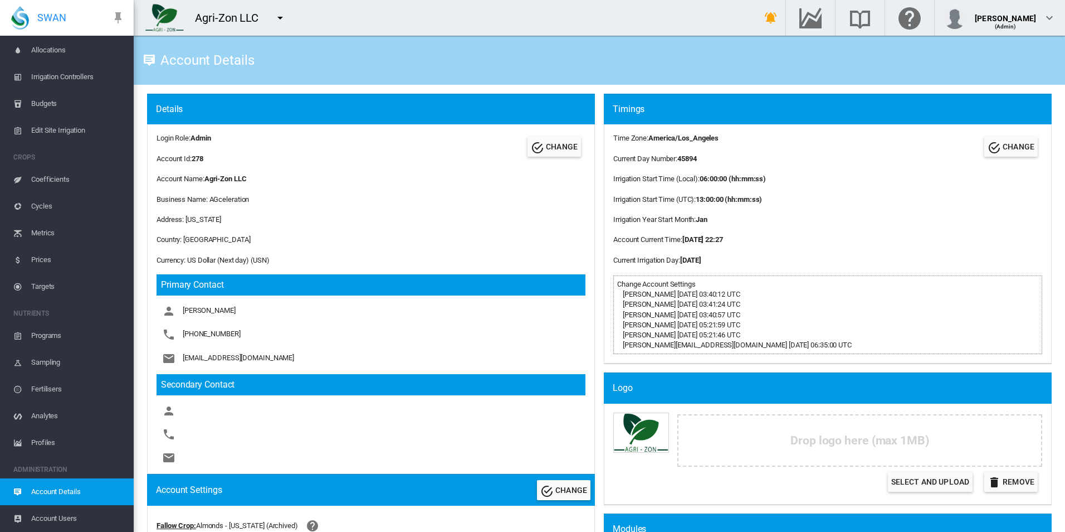 The width and height of the screenshot is (1065, 532). I want to click on b: America/Los_Angeles, so click(684, 138).